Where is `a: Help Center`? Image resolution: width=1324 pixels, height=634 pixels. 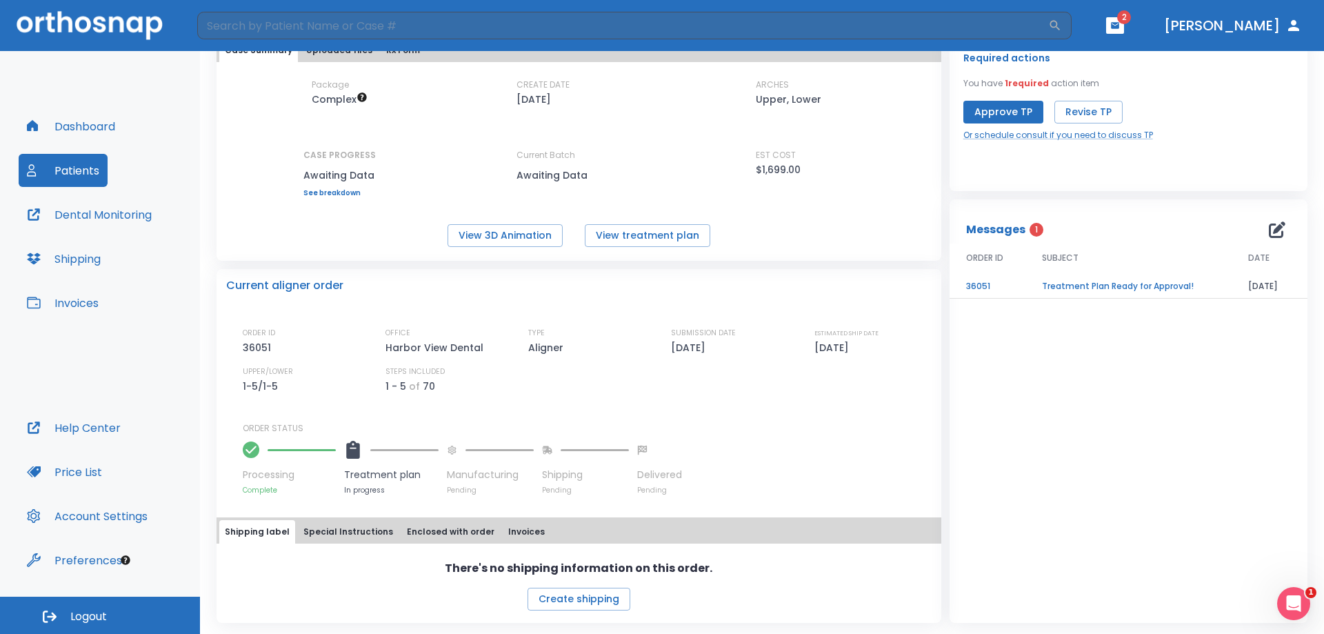
a: Help Center is located at coordinates (74, 427).